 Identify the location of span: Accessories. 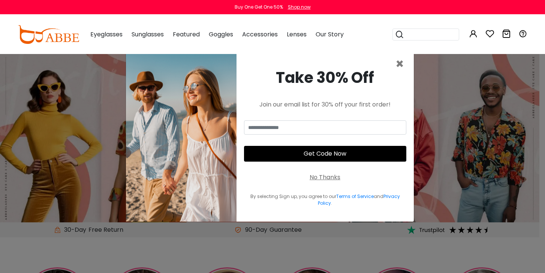
(260, 34).